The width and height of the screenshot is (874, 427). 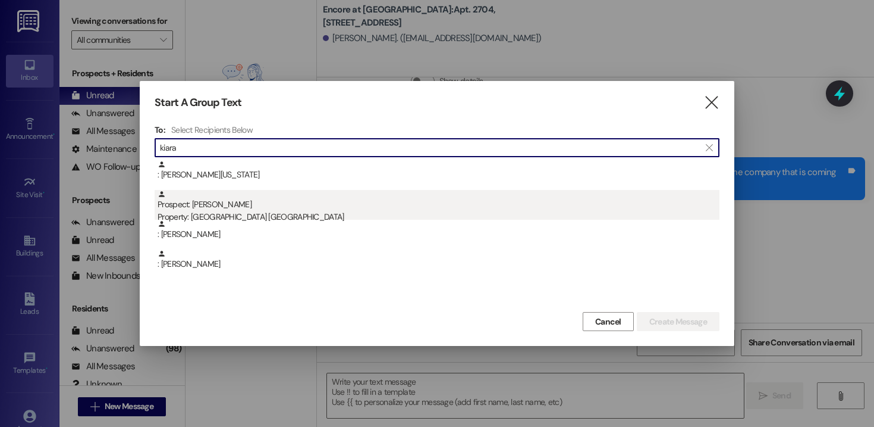 I want to click on button: Create Message, so click(x=678, y=321).